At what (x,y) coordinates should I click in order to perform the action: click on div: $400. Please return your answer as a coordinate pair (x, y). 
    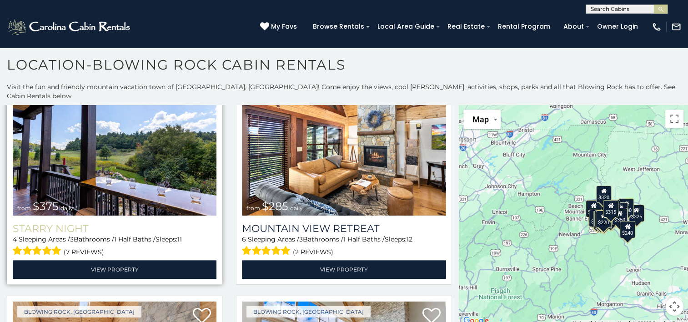
    Looking at the image, I should click on (593, 209).